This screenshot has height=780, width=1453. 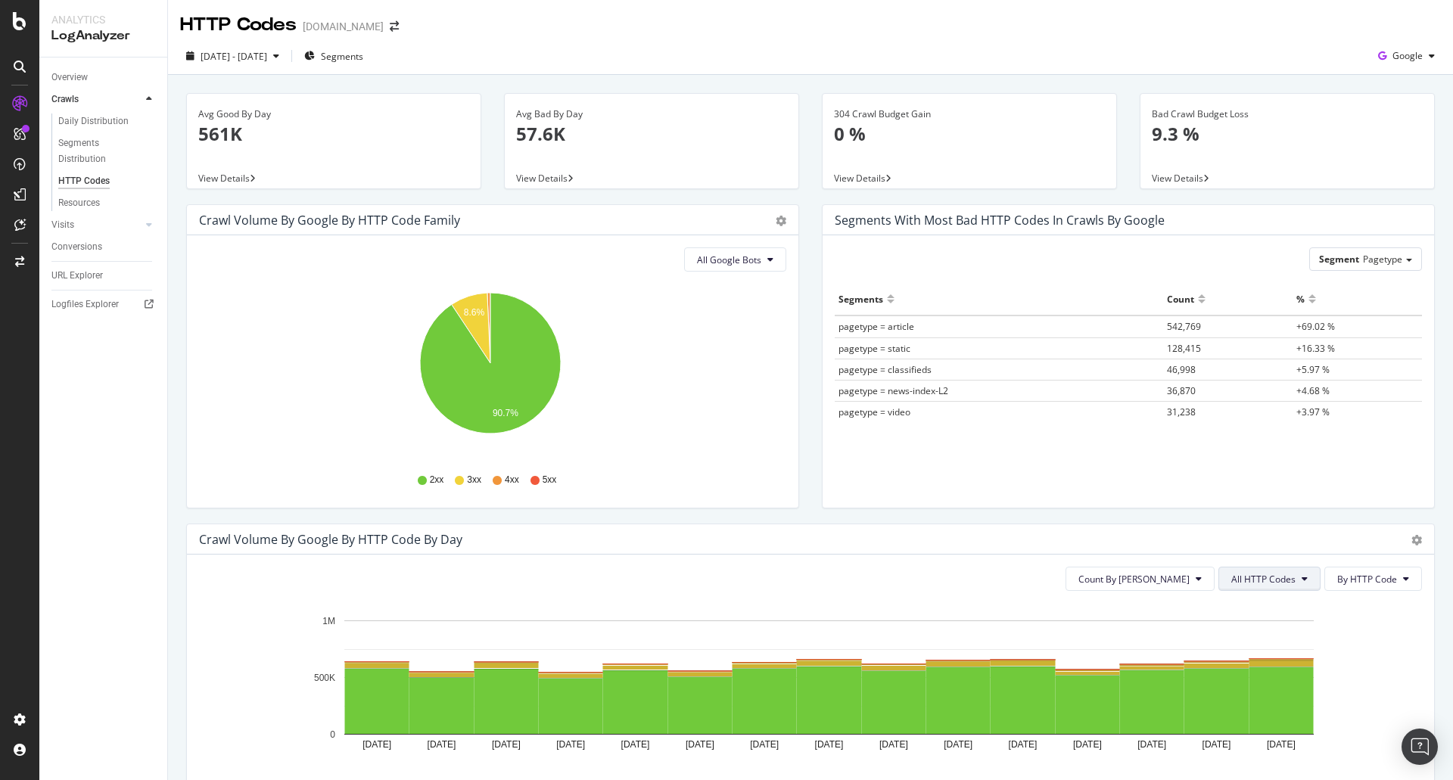 What do you see at coordinates (104, 77) in the screenshot?
I see `a: Overview` at bounding box center [104, 77].